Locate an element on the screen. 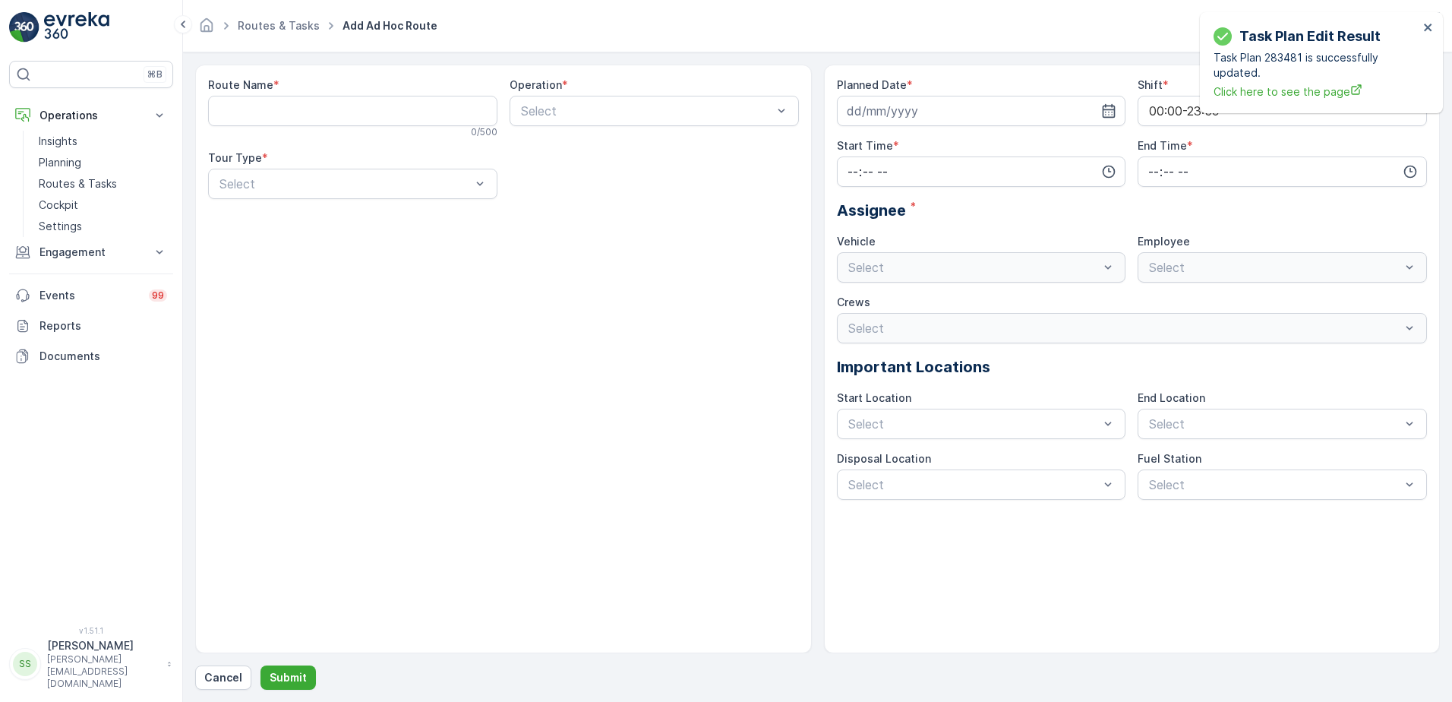 This screenshot has width=1452, height=702. label: End Time is located at coordinates (1162, 145).